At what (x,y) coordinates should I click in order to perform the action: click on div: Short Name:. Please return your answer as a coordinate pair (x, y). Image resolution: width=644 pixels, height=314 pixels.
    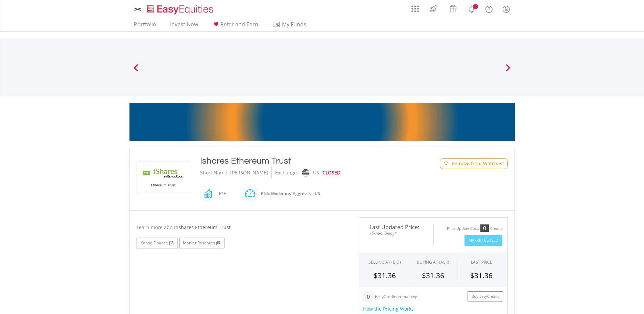
    Looking at the image, I should click on (214, 173).